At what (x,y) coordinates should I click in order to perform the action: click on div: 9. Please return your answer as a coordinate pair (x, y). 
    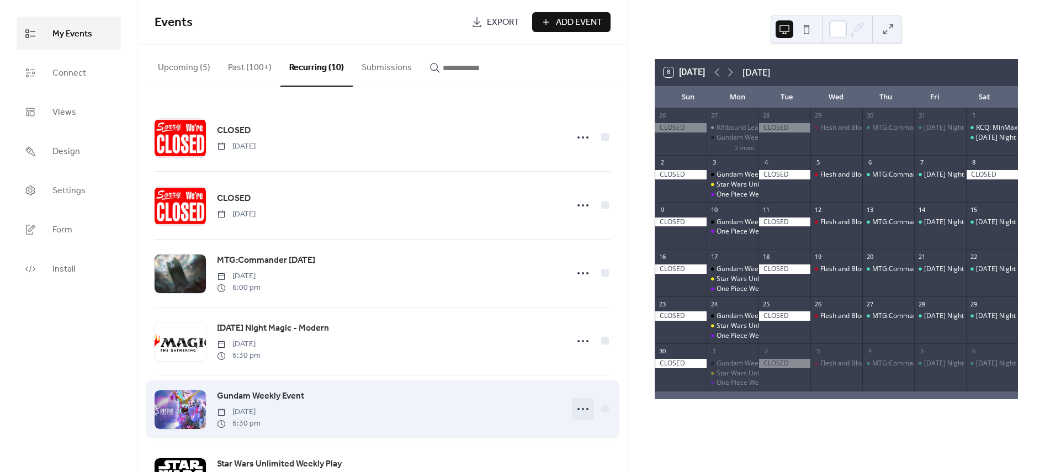
    Looking at the image, I should click on (662, 209).